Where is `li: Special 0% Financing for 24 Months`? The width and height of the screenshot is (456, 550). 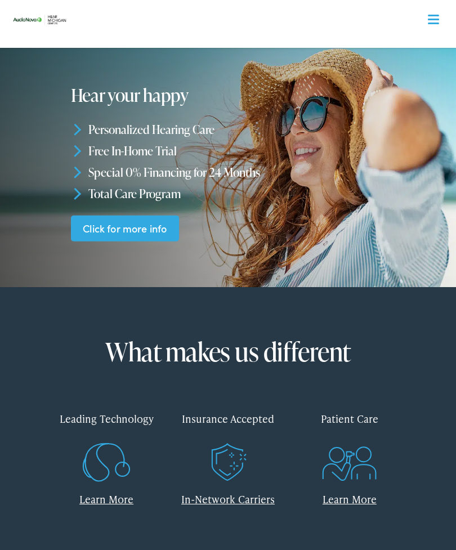 li: Special 0% Financing for 24 Months is located at coordinates (230, 172).